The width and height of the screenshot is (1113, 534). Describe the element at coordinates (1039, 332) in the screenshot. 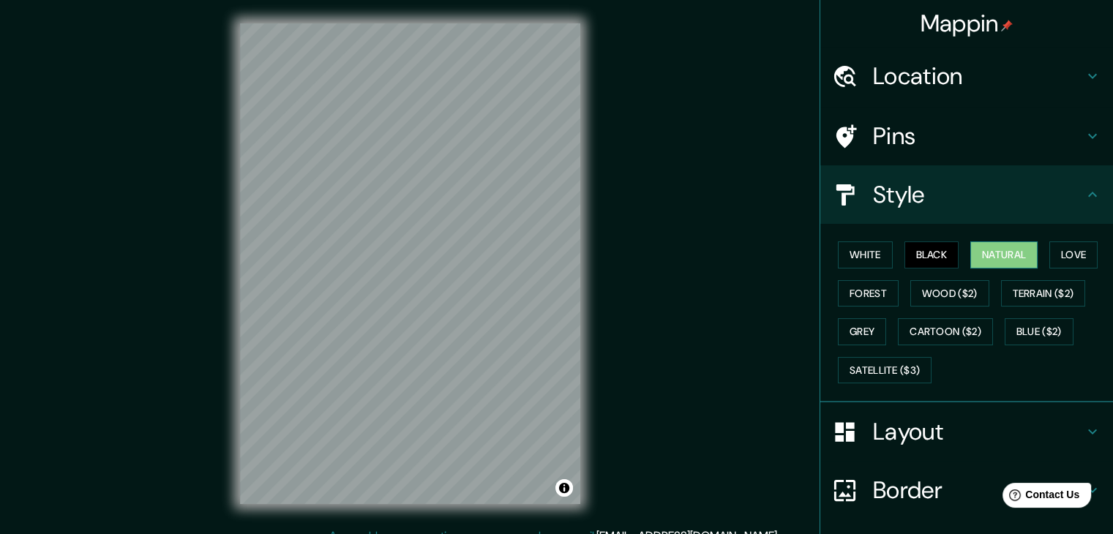

I see `button: Blue ($2)` at that location.